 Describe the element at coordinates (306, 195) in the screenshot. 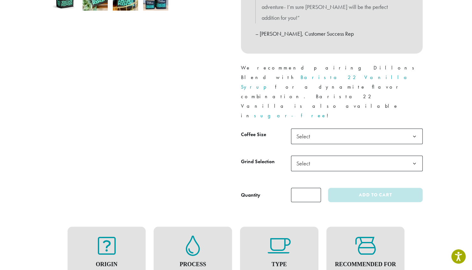

I see `input: Product quantity` at that location.